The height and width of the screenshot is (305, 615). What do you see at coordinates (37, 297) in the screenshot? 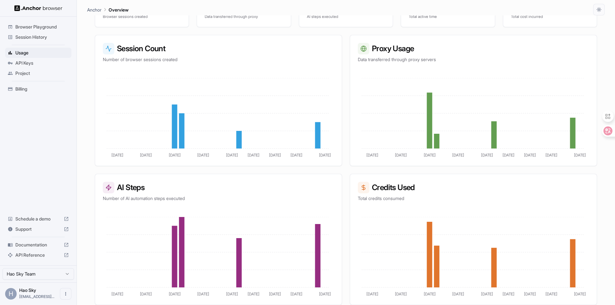
I see `span: zhushuha@gmail.com` at bounding box center [37, 297].